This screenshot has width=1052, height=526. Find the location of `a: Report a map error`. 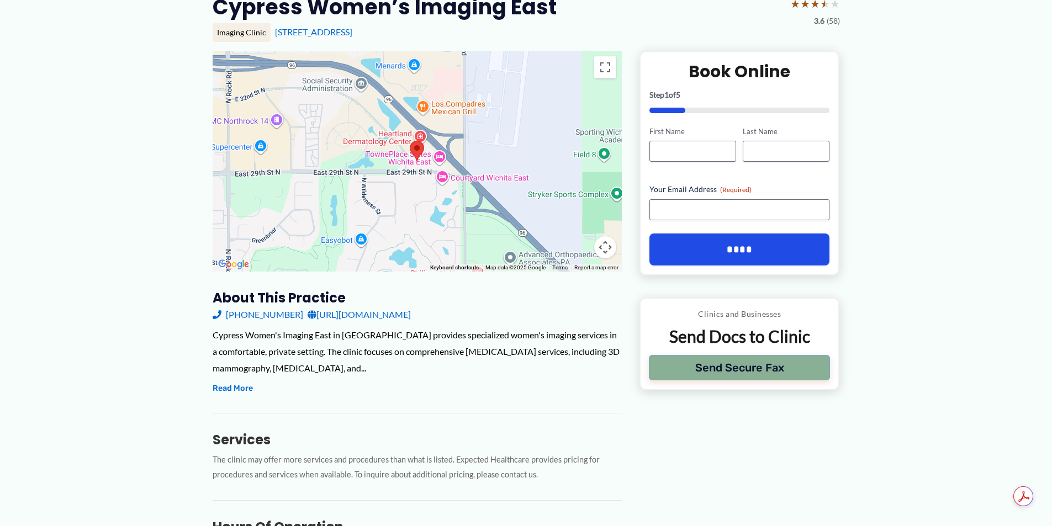

a: Report a map error is located at coordinates (596, 267).